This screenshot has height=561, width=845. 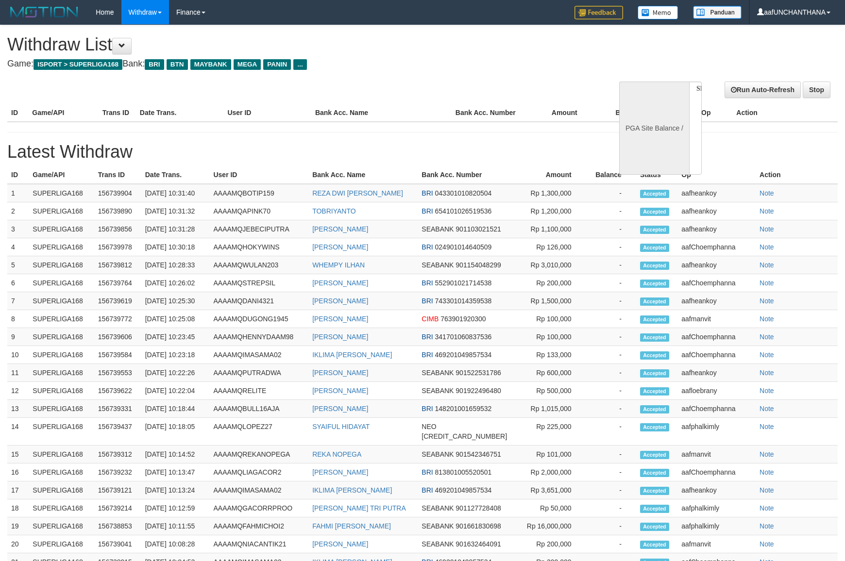 I want to click on span: NEO, so click(x=429, y=427).